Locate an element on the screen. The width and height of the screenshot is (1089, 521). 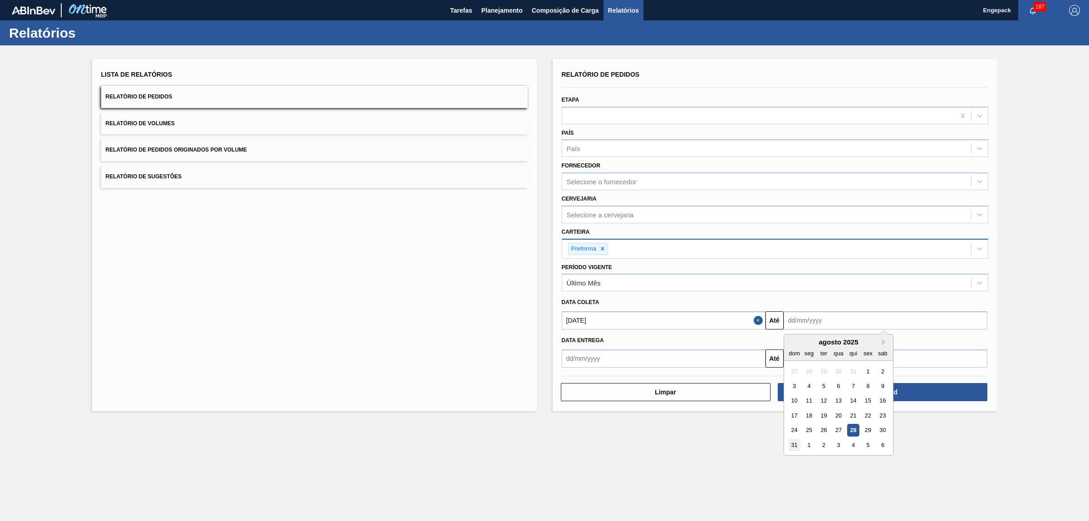
div: seg is located at coordinates (809, 353).